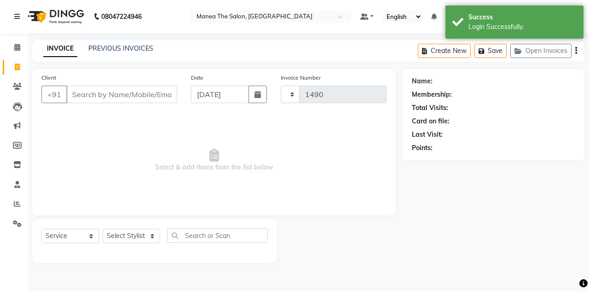 This screenshot has width=589, height=291. I want to click on input: Search or Scan, so click(217, 235).